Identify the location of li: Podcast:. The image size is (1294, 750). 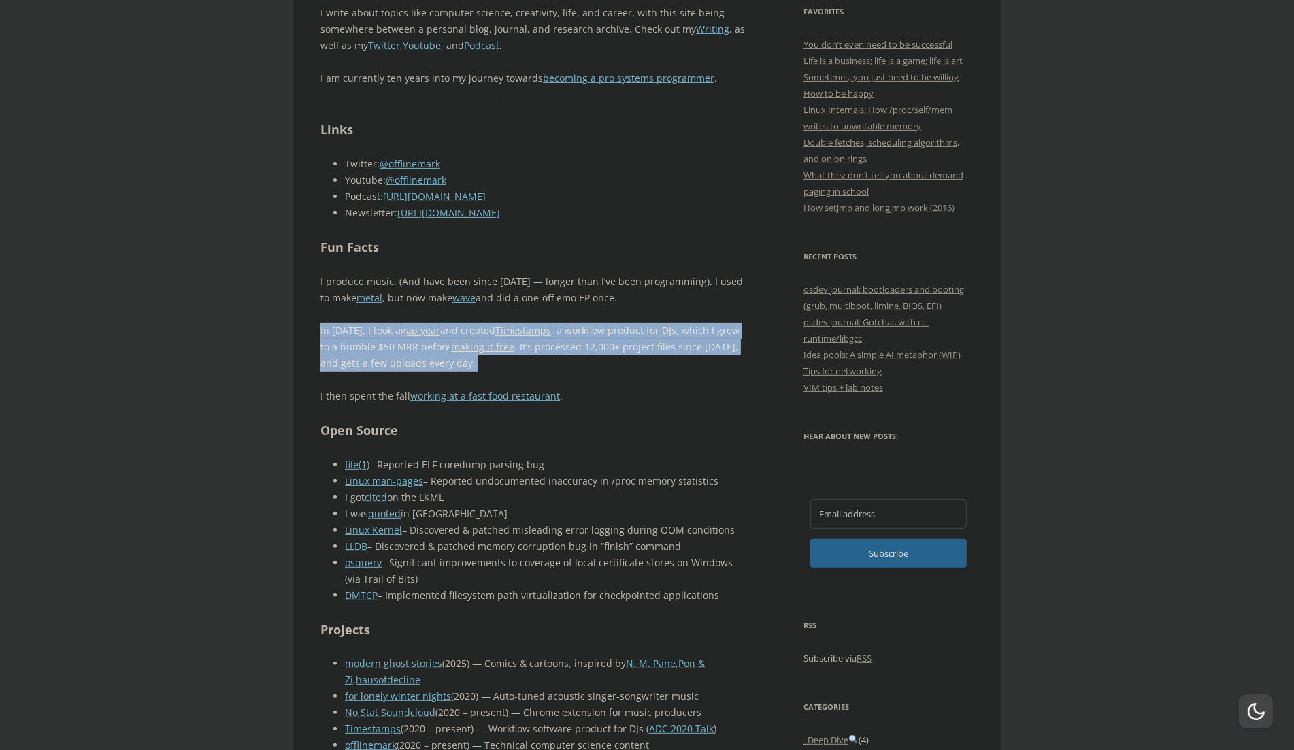
(545, 197).